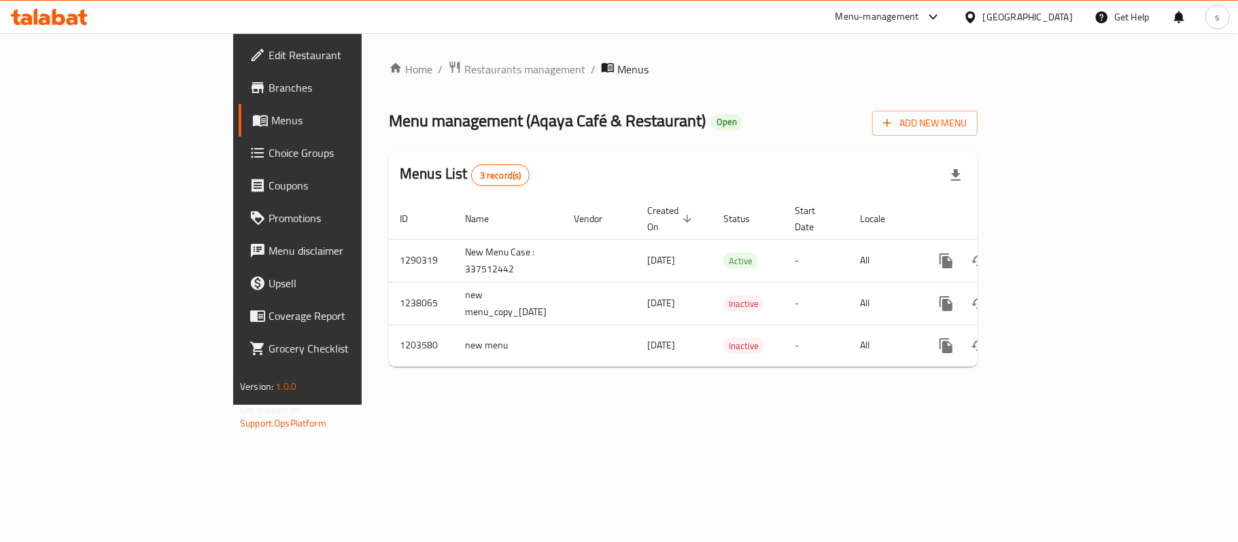 This screenshot has width=1238, height=542. I want to click on span: Add New Menu, so click(924, 123).